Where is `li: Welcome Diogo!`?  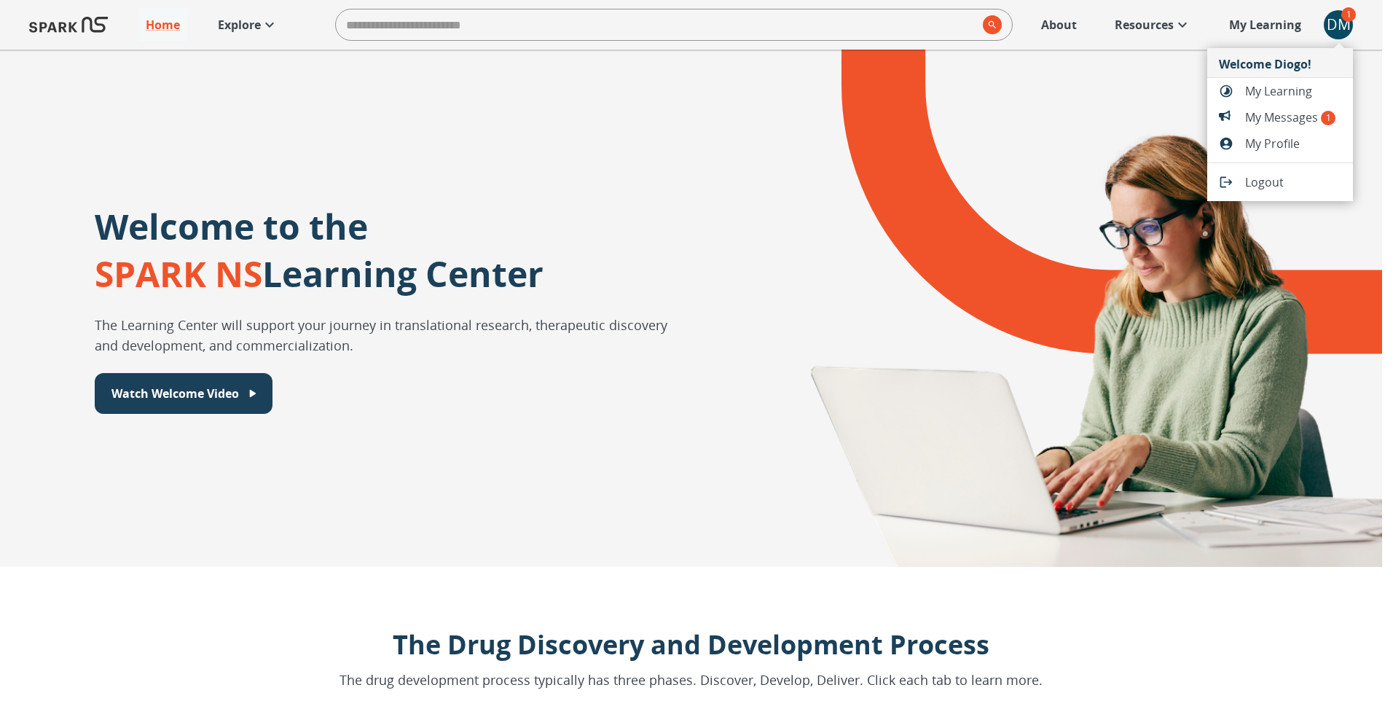 li: Welcome Diogo! is located at coordinates (1280, 63).